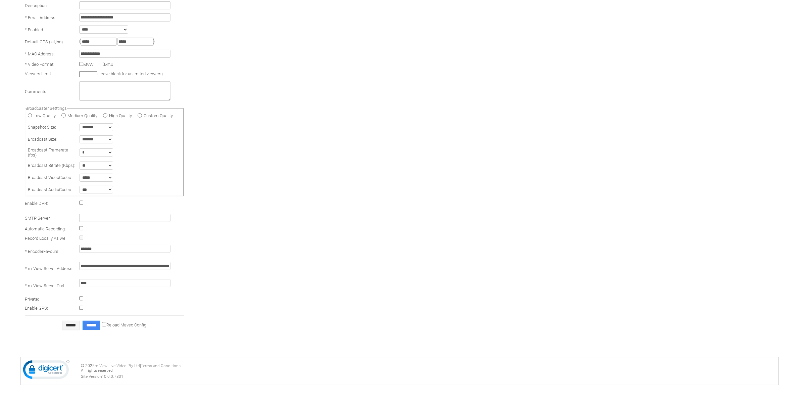 The height and width of the screenshot is (400, 799). Describe the element at coordinates (36, 91) in the screenshot. I see `span: Comments:` at that location.